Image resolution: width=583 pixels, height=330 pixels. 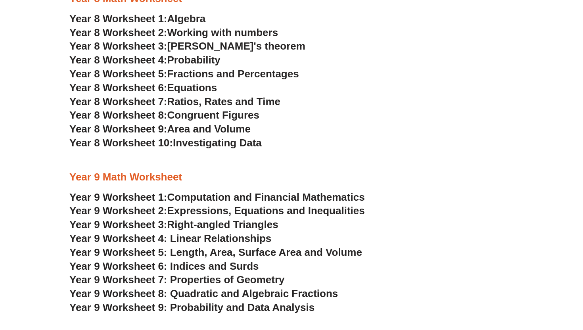 What do you see at coordinates (170, 238) in the screenshot?
I see `span: Year 9 Worksheet 4: Linear Relationships` at bounding box center [170, 238].